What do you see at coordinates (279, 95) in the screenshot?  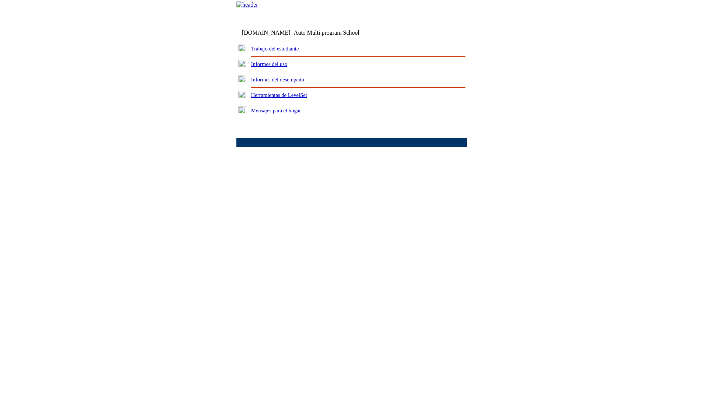 I see `a: Herramientas de LevelSet` at bounding box center [279, 95].